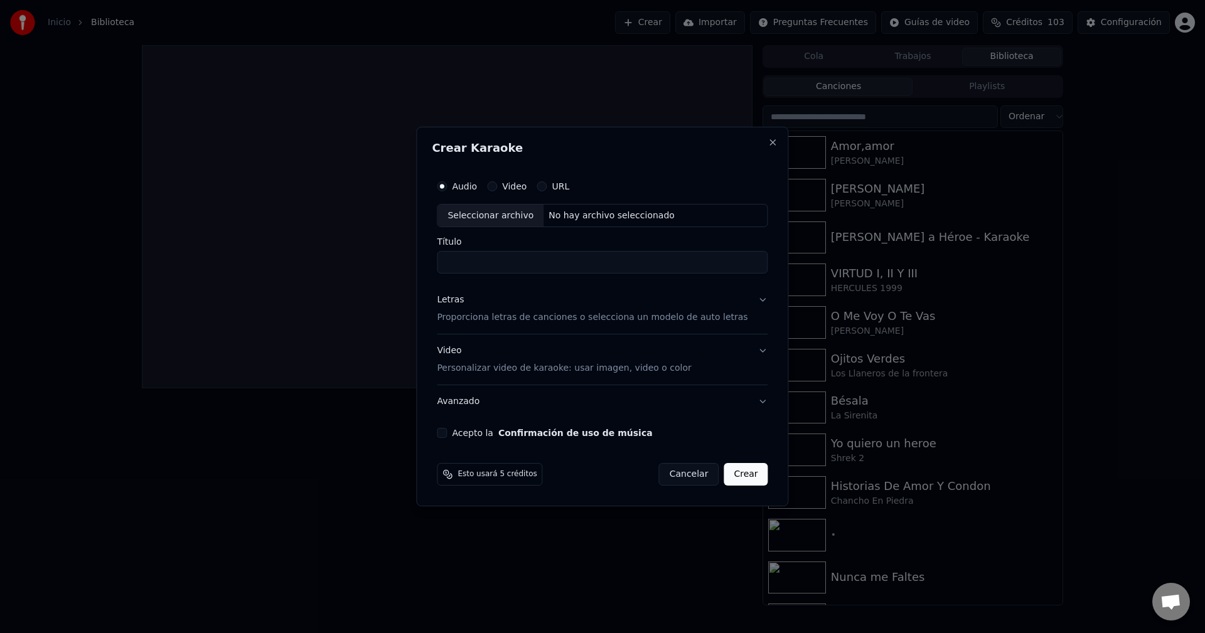 Image resolution: width=1205 pixels, height=633 pixels. What do you see at coordinates (576, 433) in the screenshot?
I see `button: Acepto la` at bounding box center [576, 433].